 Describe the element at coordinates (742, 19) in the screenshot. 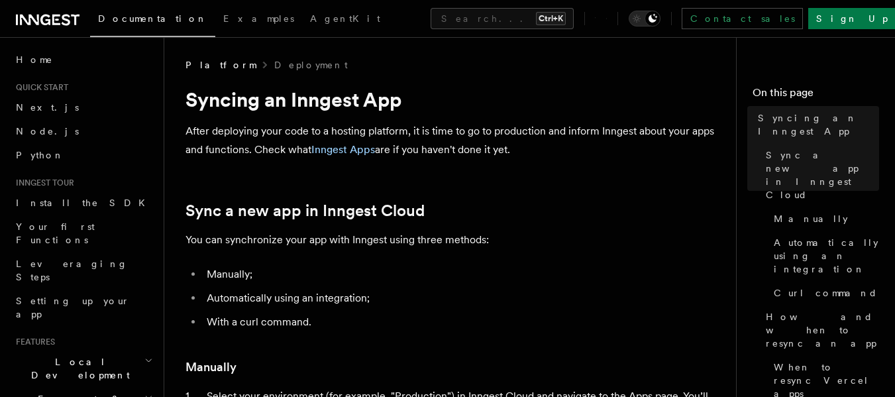

I see `a: Contact sales` at that location.